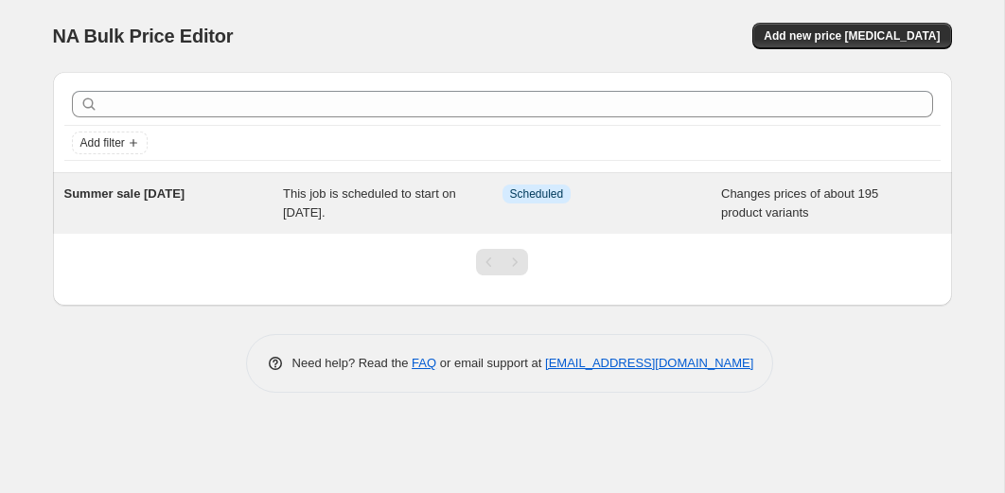  I want to click on a: FAQ, so click(424, 363).